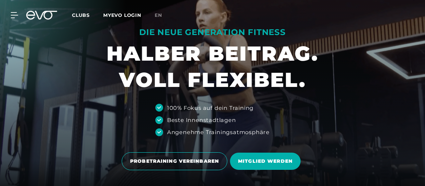  I want to click on span: en, so click(158, 15).